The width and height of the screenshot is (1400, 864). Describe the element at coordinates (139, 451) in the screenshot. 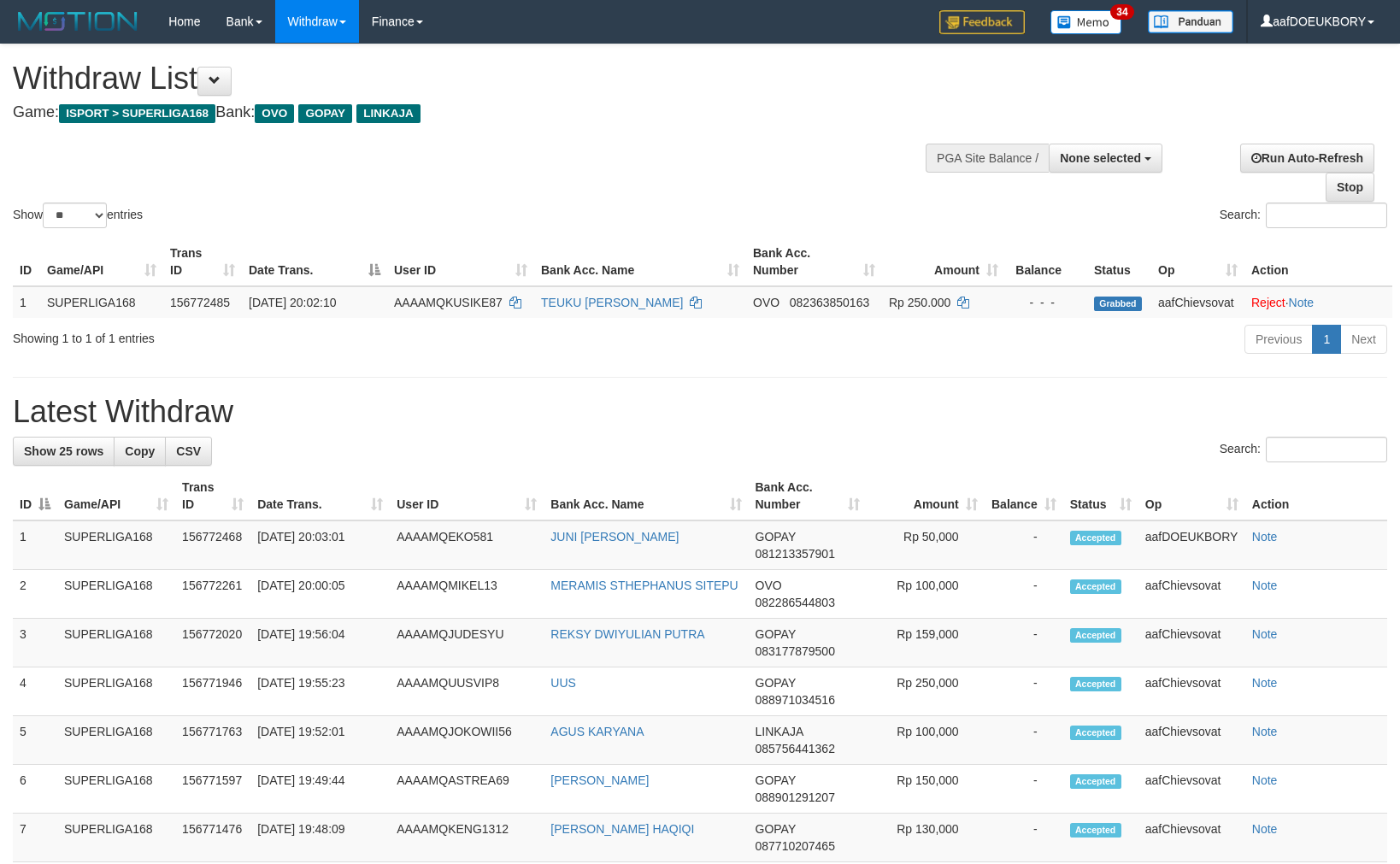

I see `span: Copy` at that location.